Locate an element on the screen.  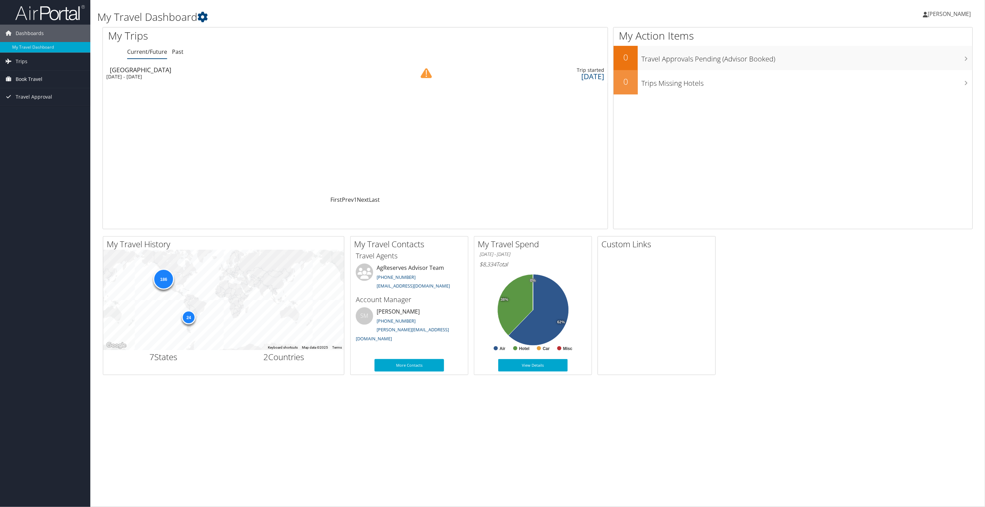
a: View Details is located at coordinates (533, 365).